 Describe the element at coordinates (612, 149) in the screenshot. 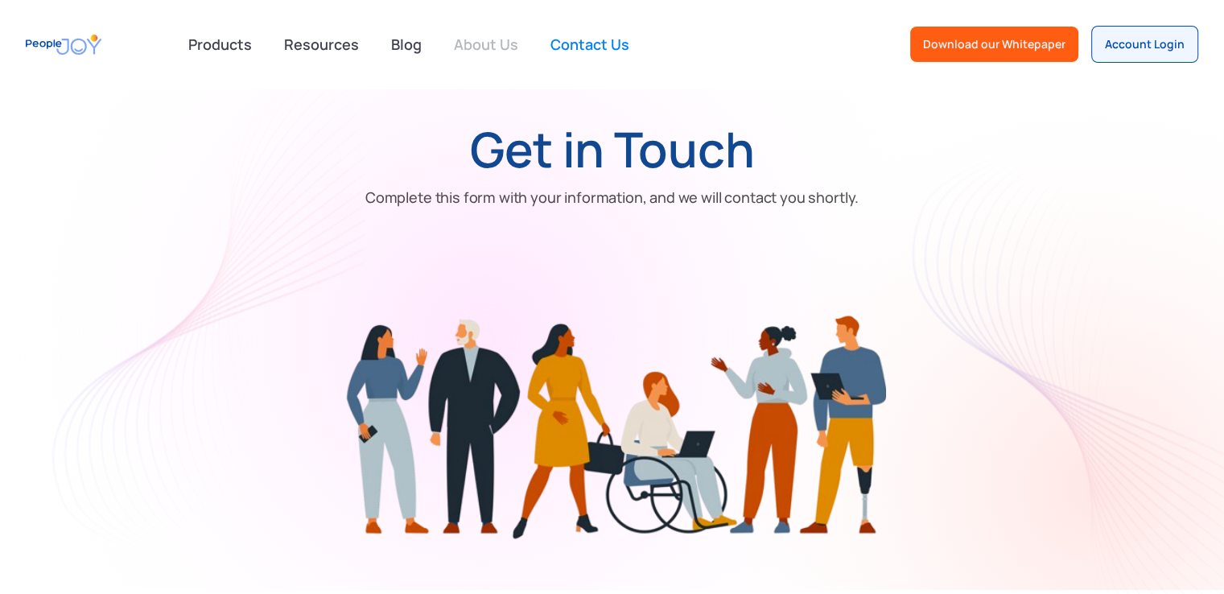

I see `h1: Get in Touch` at that location.